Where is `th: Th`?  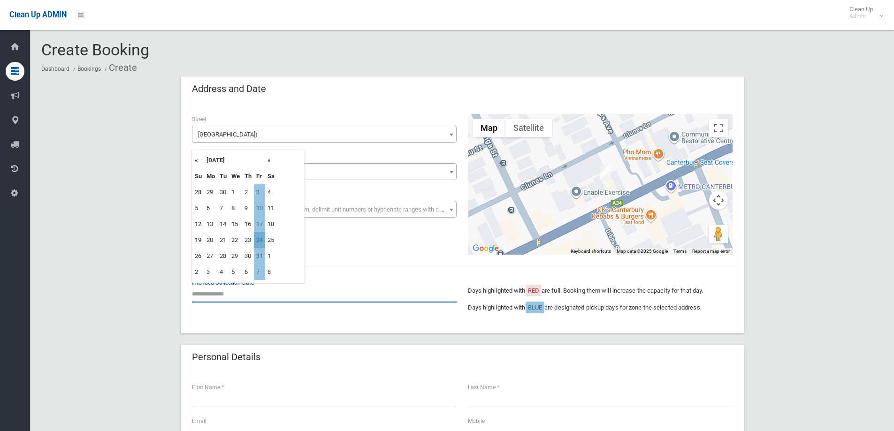
th: Th is located at coordinates (248, 176).